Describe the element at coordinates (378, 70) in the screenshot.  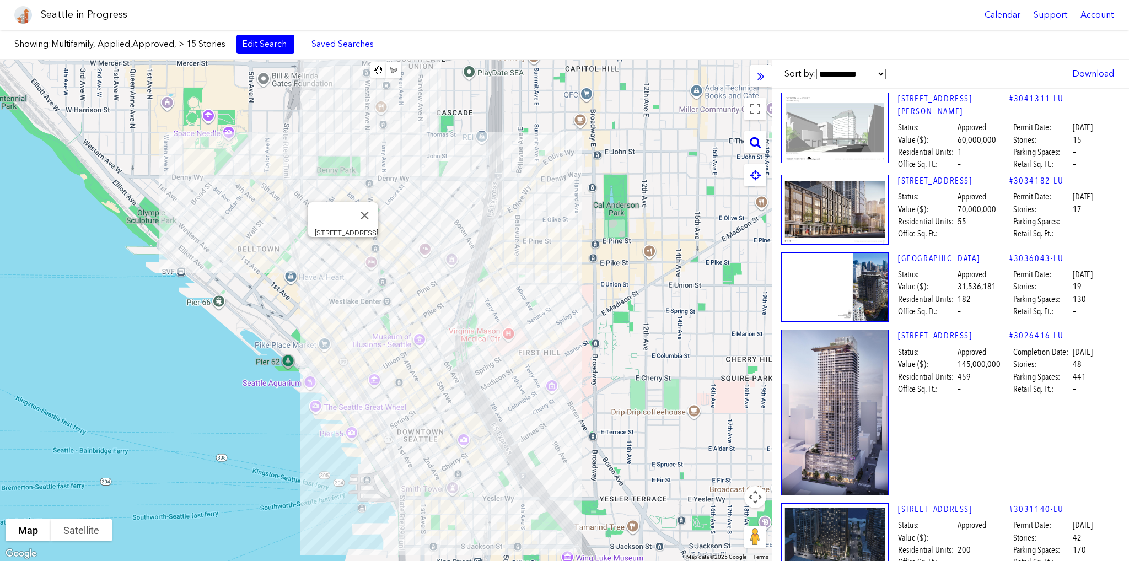
I see `button: Stop drawing` at that location.